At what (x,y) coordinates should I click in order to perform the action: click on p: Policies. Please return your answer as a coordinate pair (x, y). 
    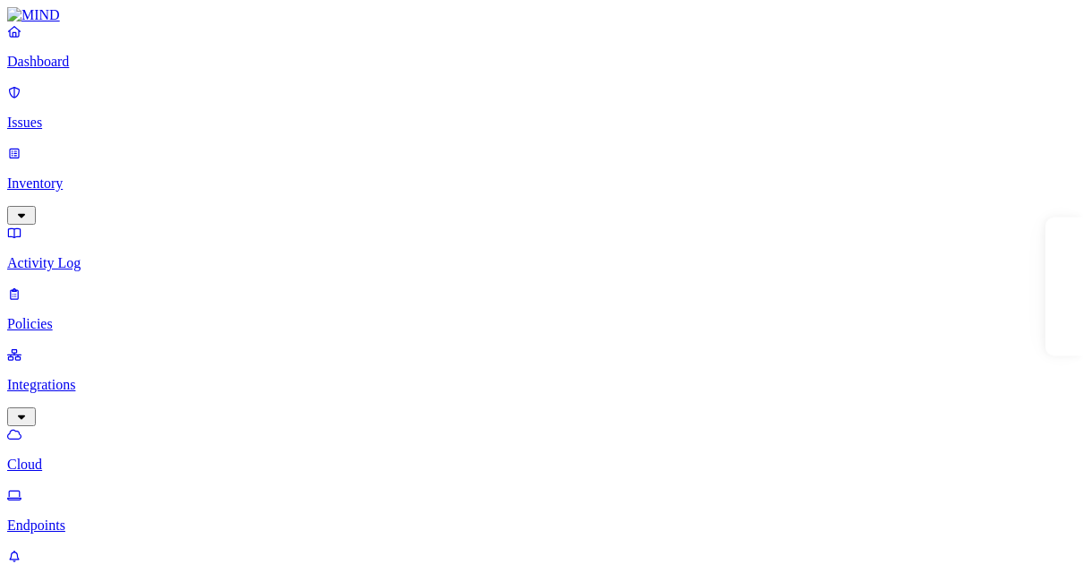
    Looking at the image, I should click on (542, 324).